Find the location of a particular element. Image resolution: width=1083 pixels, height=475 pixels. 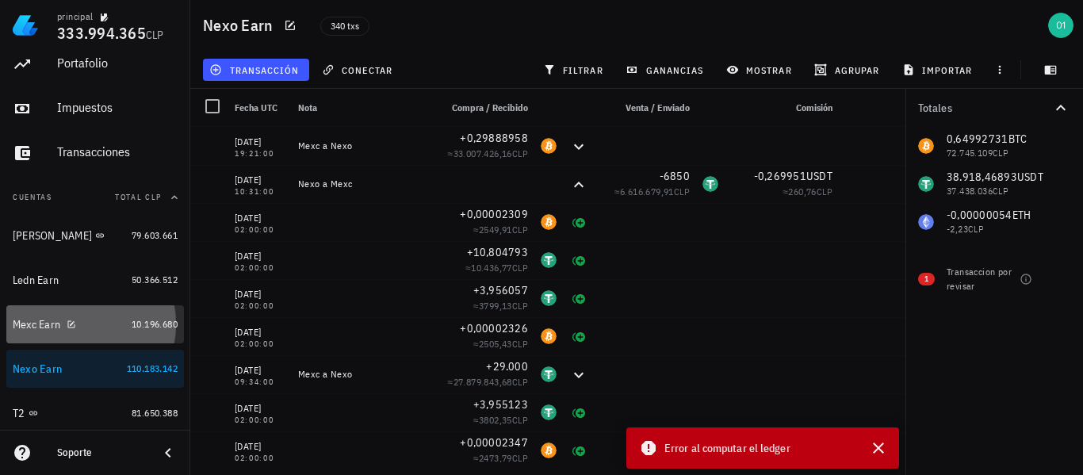

span: transacción is located at coordinates (255, 70).